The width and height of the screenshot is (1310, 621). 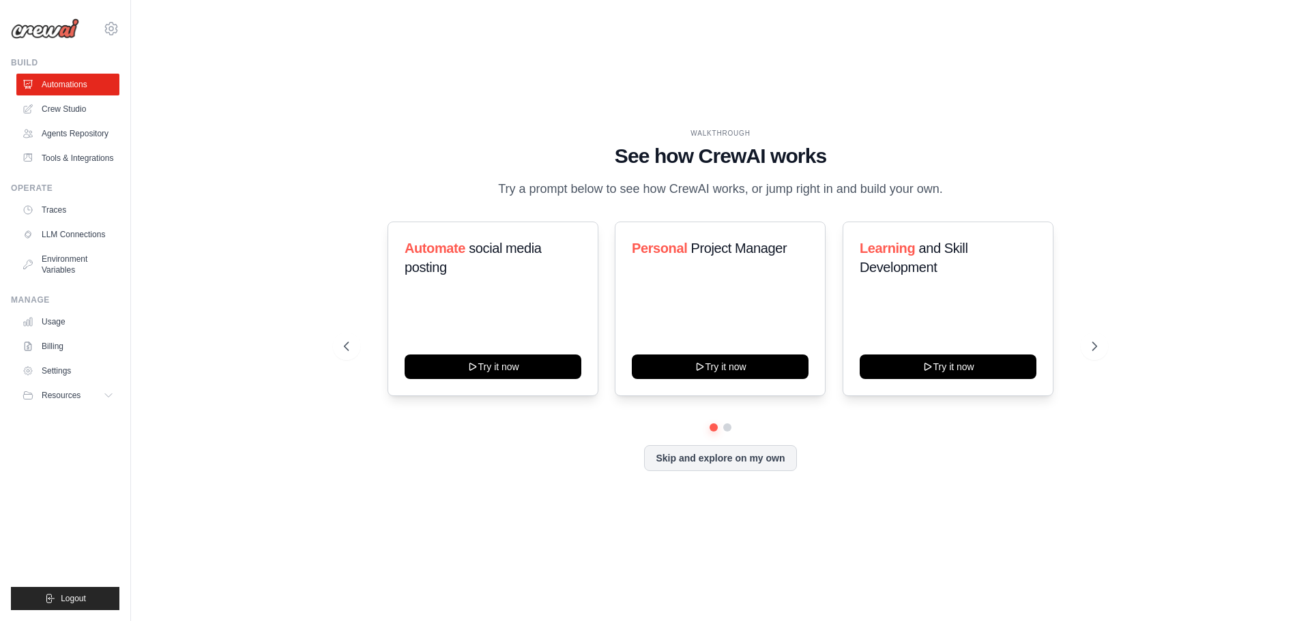 What do you see at coordinates (913, 258) in the screenshot?
I see `span: and Skill Development` at bounding box center [913, 258].